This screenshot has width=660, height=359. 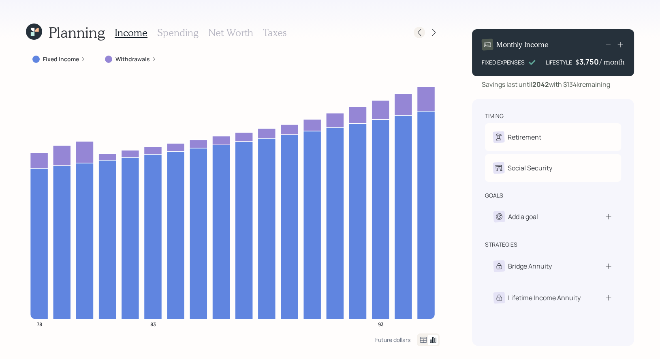 What do you see at coordinates (612, 62) in the screenshot?
I see `h4: / month` at bounding box center [612, 62].